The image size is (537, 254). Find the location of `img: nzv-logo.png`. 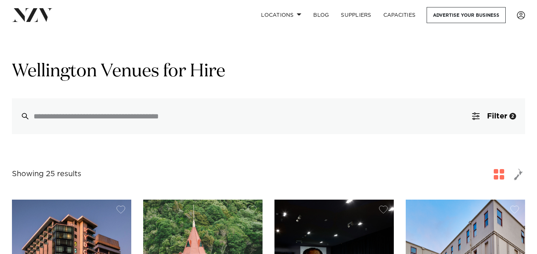

img: nzv-logo.png is located at coordinates (32, 15).